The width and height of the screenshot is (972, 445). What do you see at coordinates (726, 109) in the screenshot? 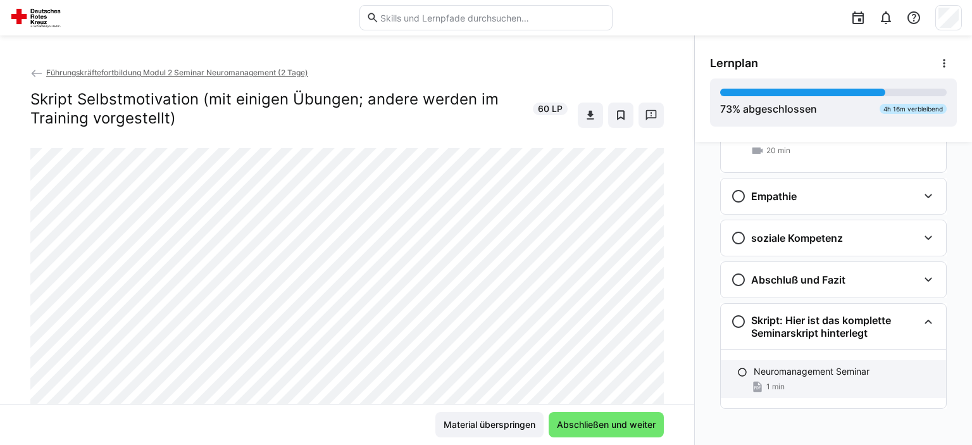
I see `span: 73` at bounding box center [726, 109].